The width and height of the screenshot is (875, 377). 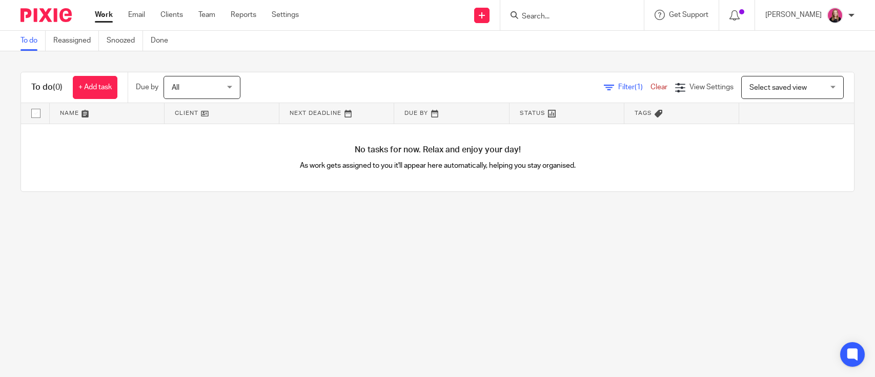 What do you see at coordinates (57, 87) in the screenshot?
I see `span: (0)` at bounding box center [57, 87].